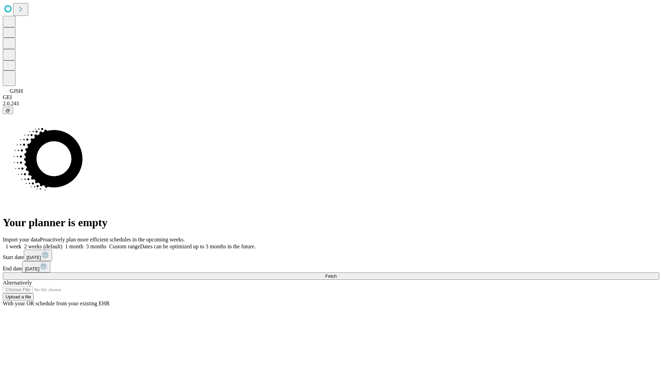 This screenshot has width=662, height=373. Describe the element at coordinates (331, 103) in the screenshot. I see `div: 2.0.241` at that location.